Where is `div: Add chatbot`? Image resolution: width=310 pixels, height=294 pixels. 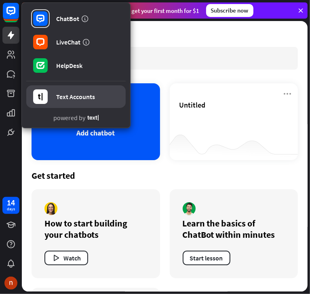
div: Add chatbot is located at coordinates (95, 133).